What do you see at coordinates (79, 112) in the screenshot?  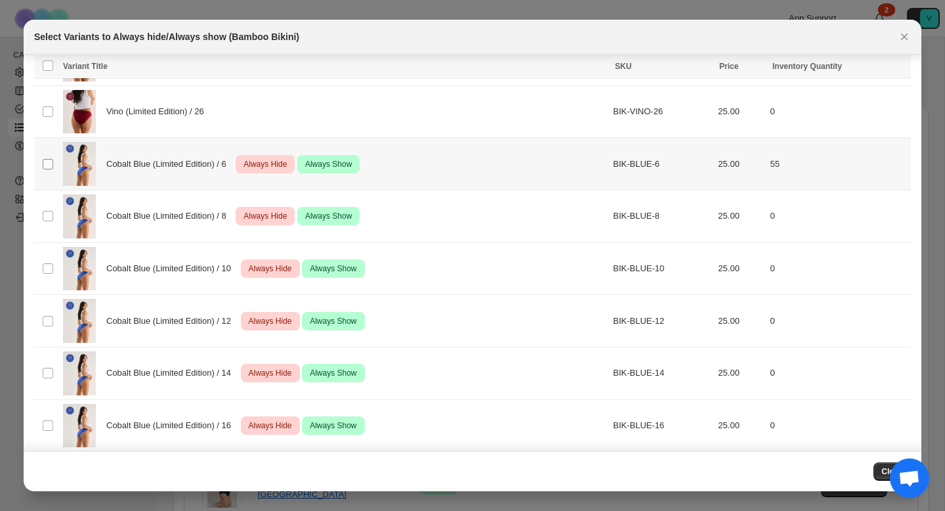 I see `img: 10_5b88e227-3462-45f3-ac59-e4bfa4bf556f.jpg` at bounding box center [79, 112].